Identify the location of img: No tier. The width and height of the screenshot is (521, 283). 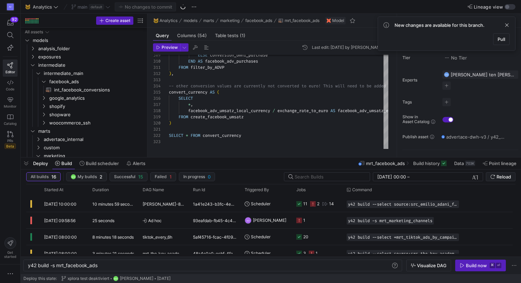
(447, 58).